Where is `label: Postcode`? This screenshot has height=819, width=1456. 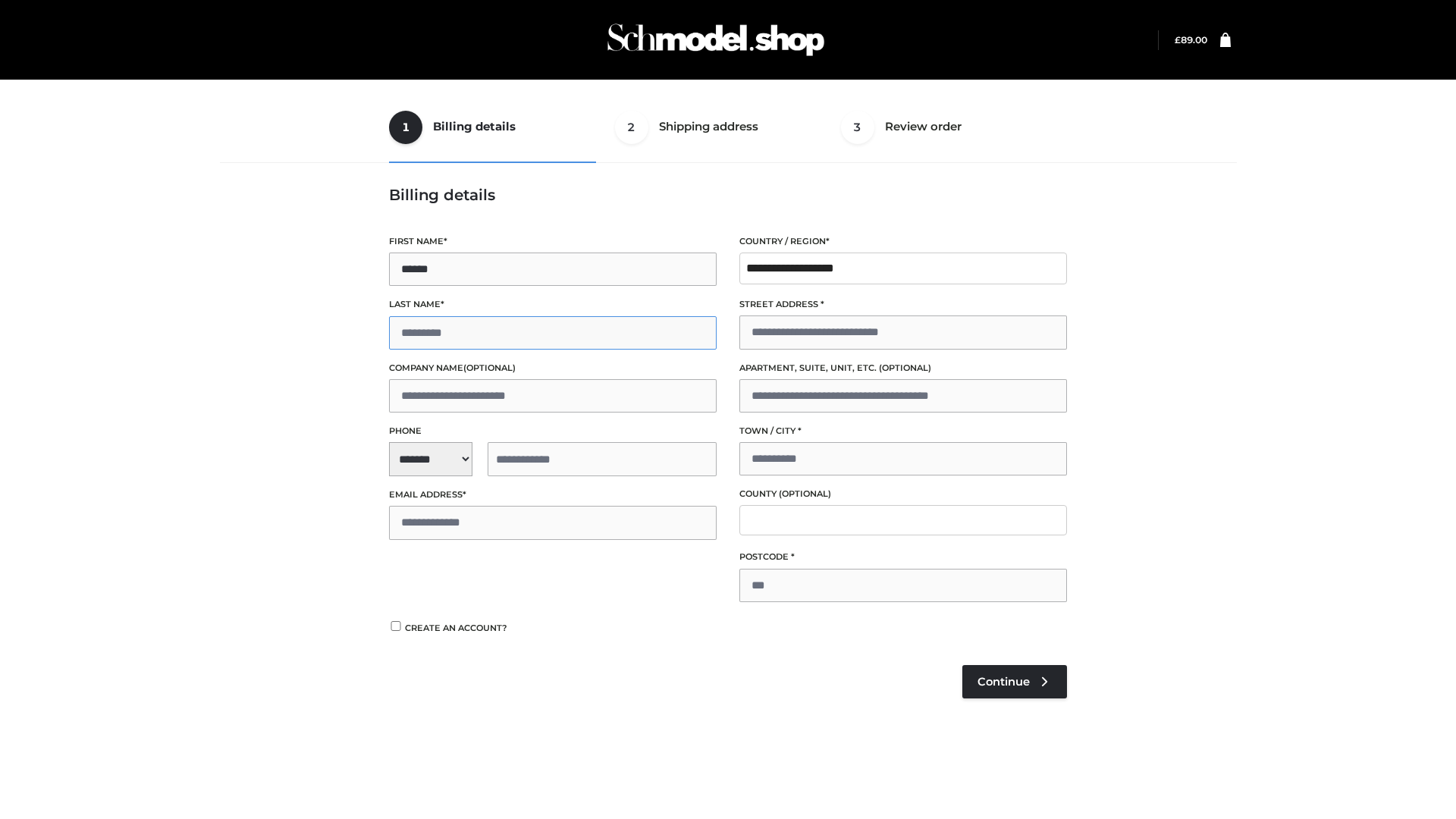 label: Postcode is located at coordinates (904, 556).